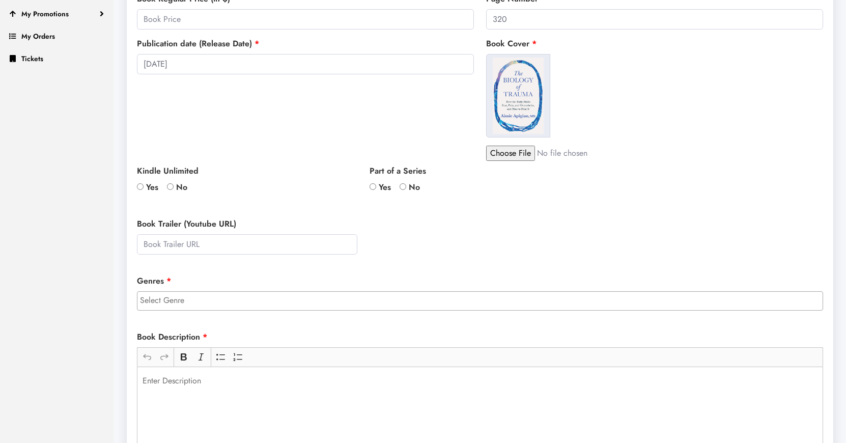 Image resolution: width=846 pixels, height=443 pixels. Describe the element at coordinates (186, 224) in the screenshot. I see `label: Book Trailer (Youtube URL)` at that location.